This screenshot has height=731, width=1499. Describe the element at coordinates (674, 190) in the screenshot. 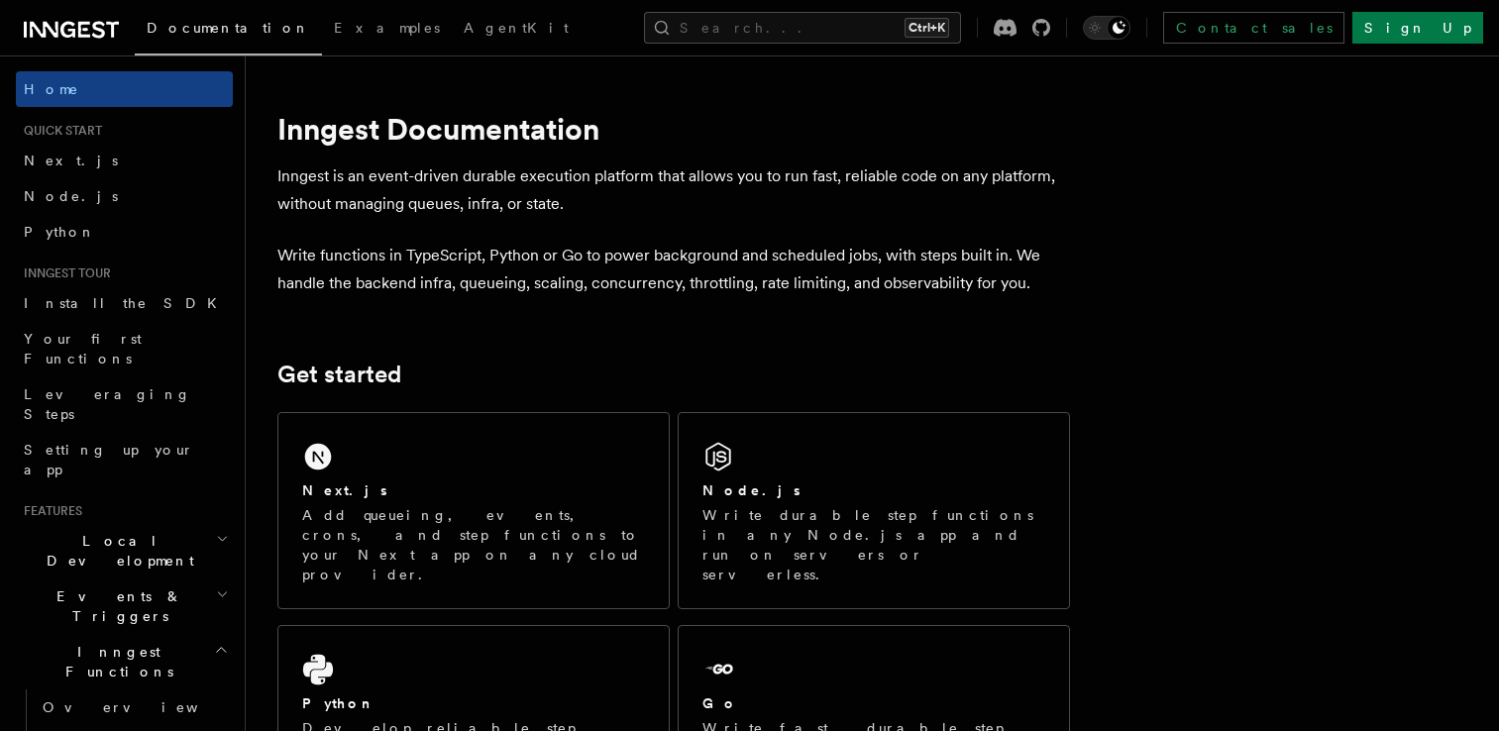

I see `p: Inngest is an event-driven durable execution platform that allows you to run fast, reliable code ...` at that location.